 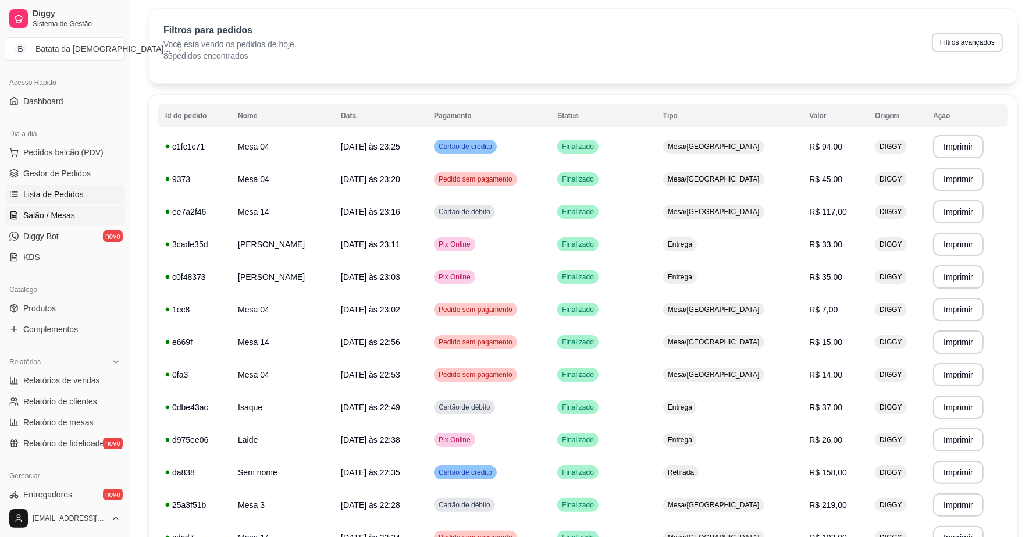 What do you see at coordinates (65, 401) in the screenshot?
I see `a: Relatório de clientes` at bounding box center [65, 401].